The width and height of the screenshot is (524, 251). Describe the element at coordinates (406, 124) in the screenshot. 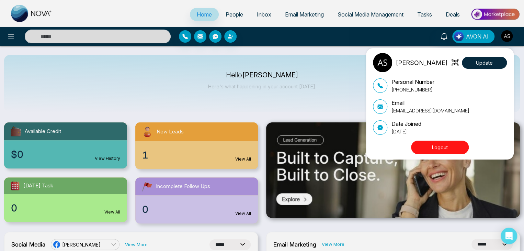

I see `p: Date Joined` at that location.